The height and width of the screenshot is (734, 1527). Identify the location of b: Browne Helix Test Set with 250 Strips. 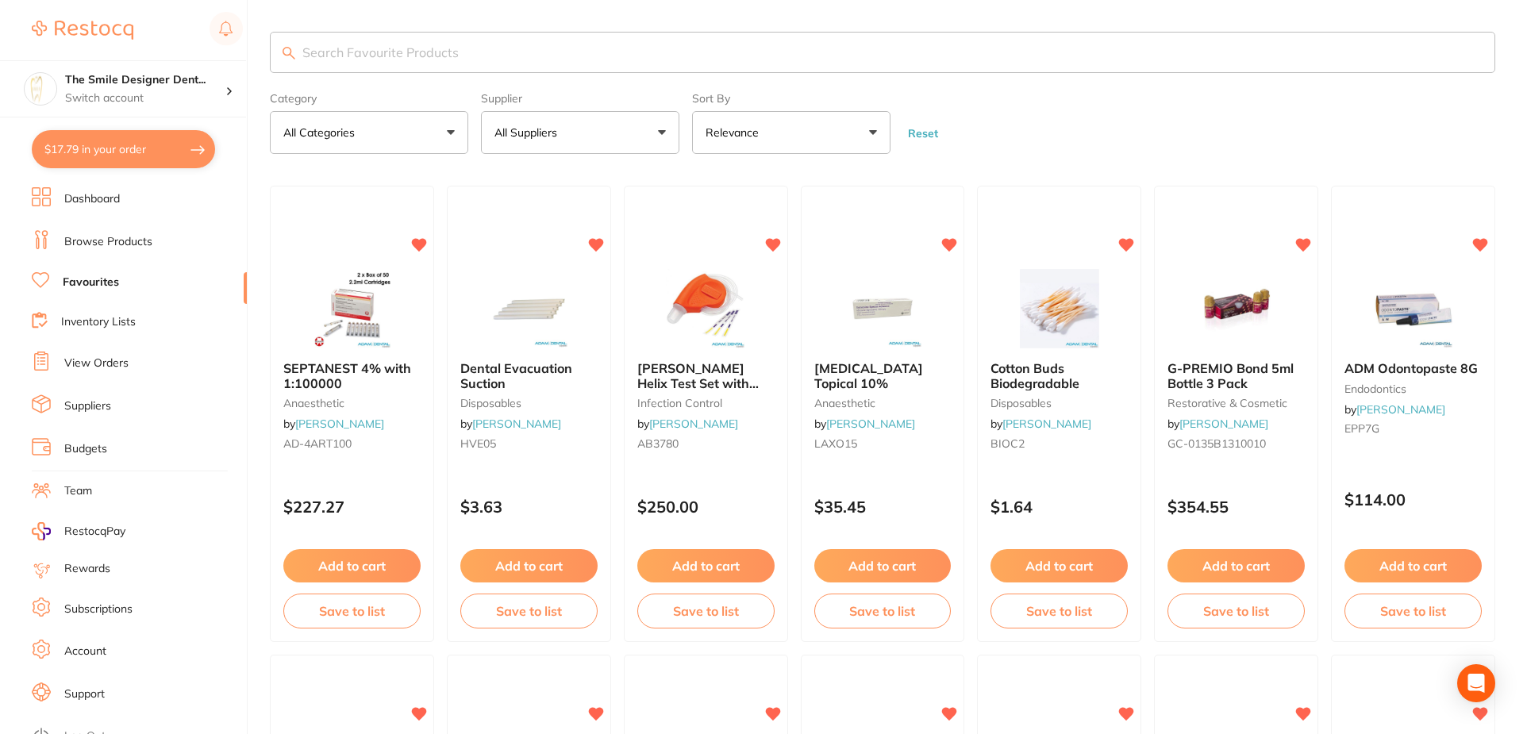
(706, 375).